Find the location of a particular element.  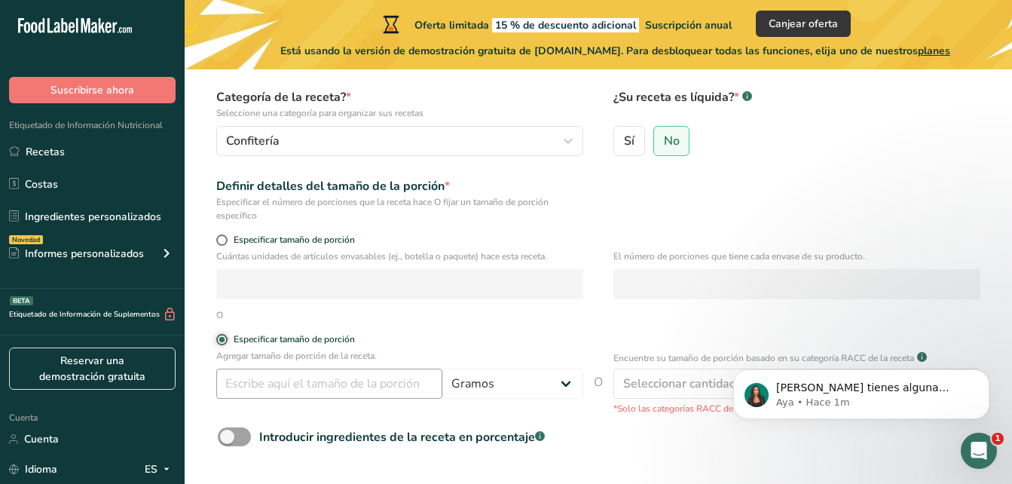

p: Seleccione una categoría para organizar sus recetas is located at coordinates (400, 113).